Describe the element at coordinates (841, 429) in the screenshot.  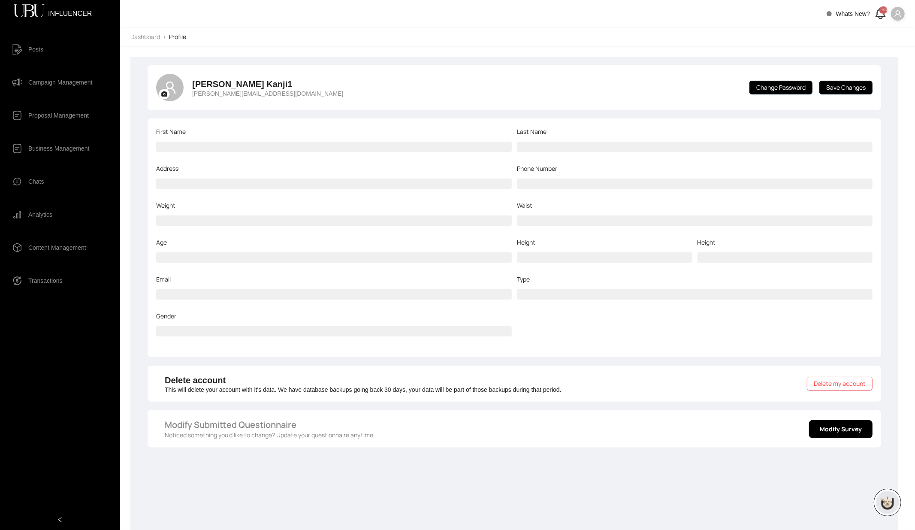
I see `button: Modify Survey` at that location.